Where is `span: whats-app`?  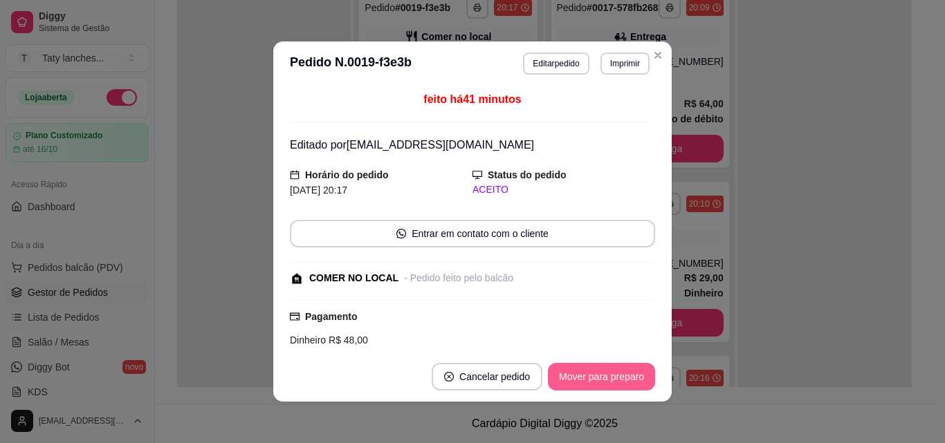 span: whats-app is located at coordinates (401, 234).